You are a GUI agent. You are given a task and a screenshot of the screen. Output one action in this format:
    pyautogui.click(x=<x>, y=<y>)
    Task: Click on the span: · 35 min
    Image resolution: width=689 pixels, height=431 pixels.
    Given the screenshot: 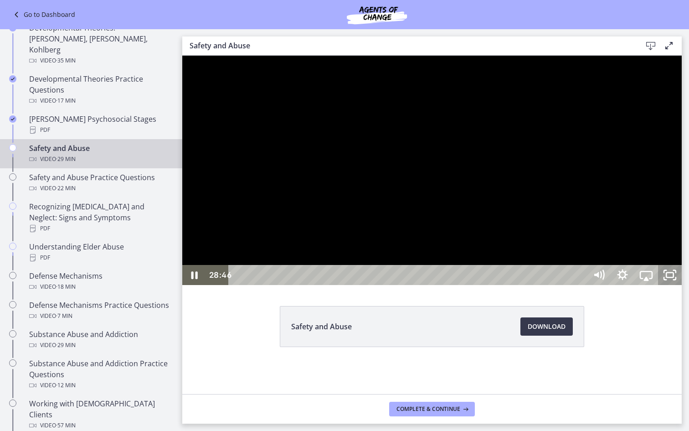 What is the action you would take?
    pyautogui.click(x=66, y=61)
    